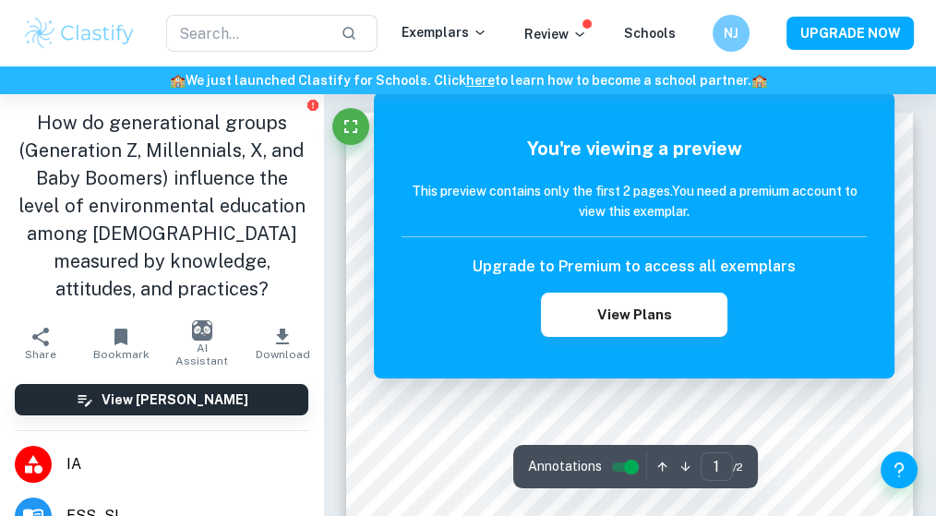  Describe the element at coordinates (650, 33) in the screenshot. I see `a: Schools` at that location.